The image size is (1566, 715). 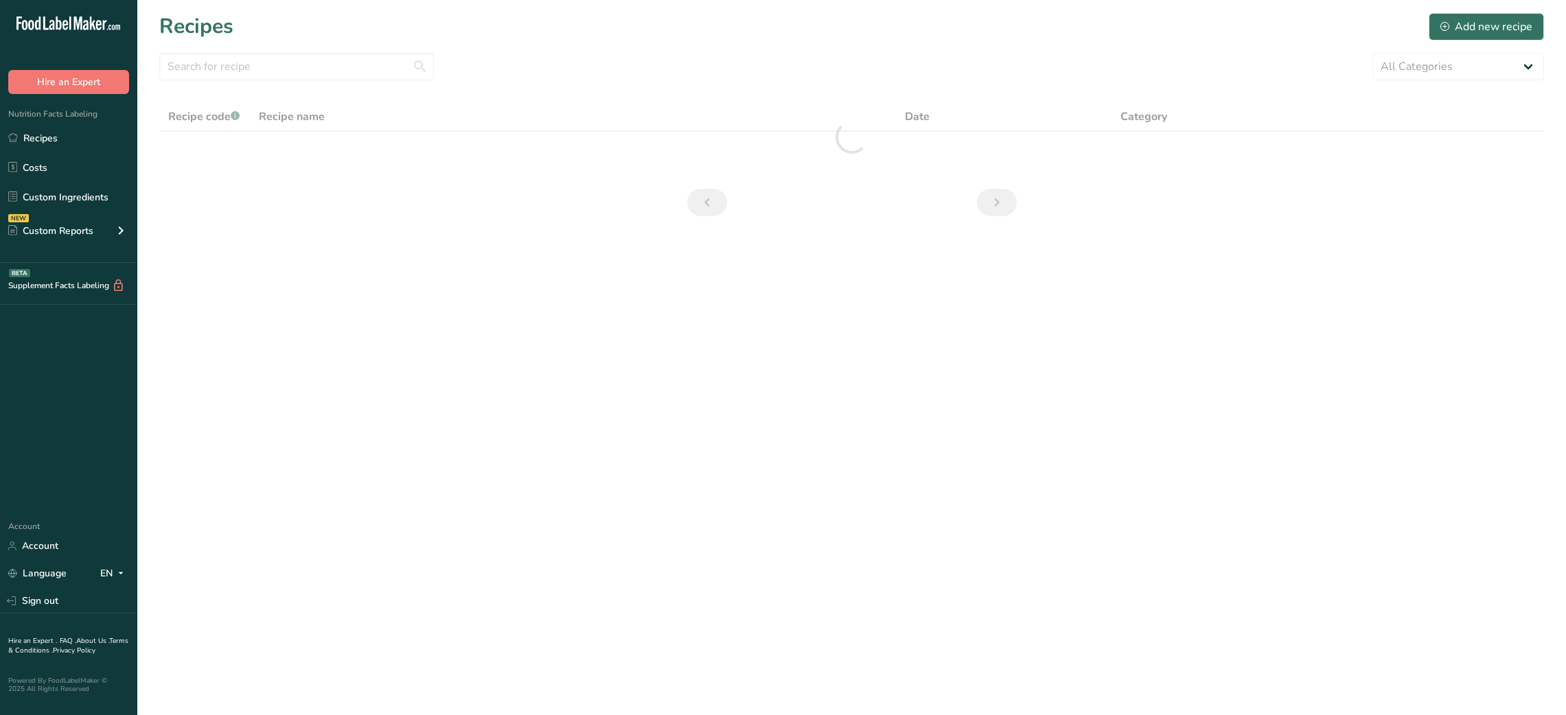 What do you see at coordinates (37, 573) in the screenshot?
I see `a: Language` at bounding box center [37, 573].